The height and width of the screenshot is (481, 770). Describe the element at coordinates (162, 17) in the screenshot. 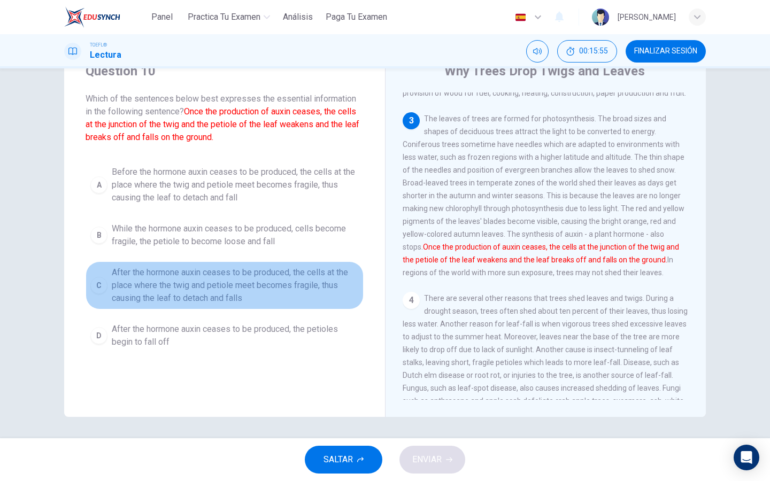

I see `button: Panel` at that location.